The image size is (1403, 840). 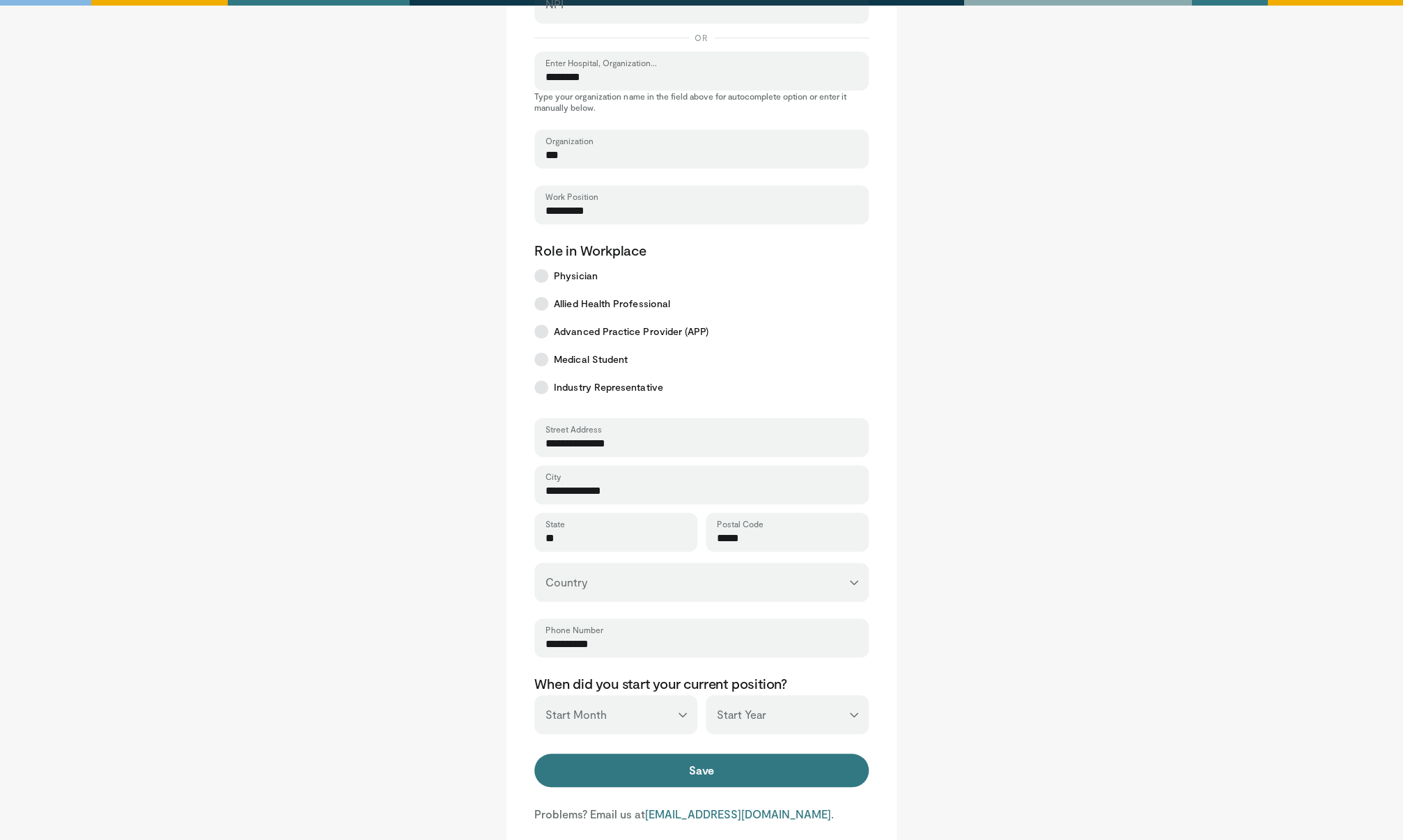 I want to click on label: City, so click(x=553, y=477).